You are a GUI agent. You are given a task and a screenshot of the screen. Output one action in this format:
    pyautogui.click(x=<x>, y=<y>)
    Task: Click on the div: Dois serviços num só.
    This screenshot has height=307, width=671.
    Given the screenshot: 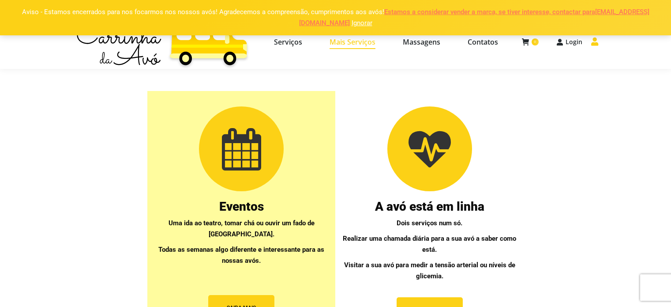 What is the action you would take?
    pyautogui.click(x=429, y=249)
    